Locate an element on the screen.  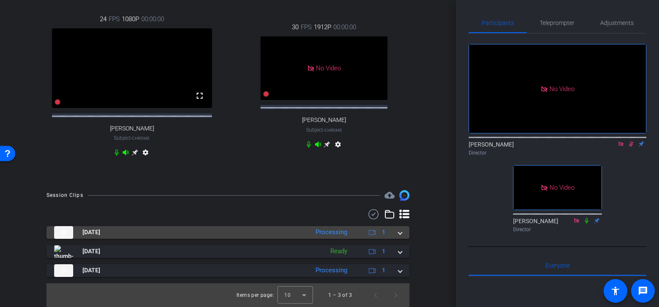
div: Session Clips is located at coordinates (65, 195).